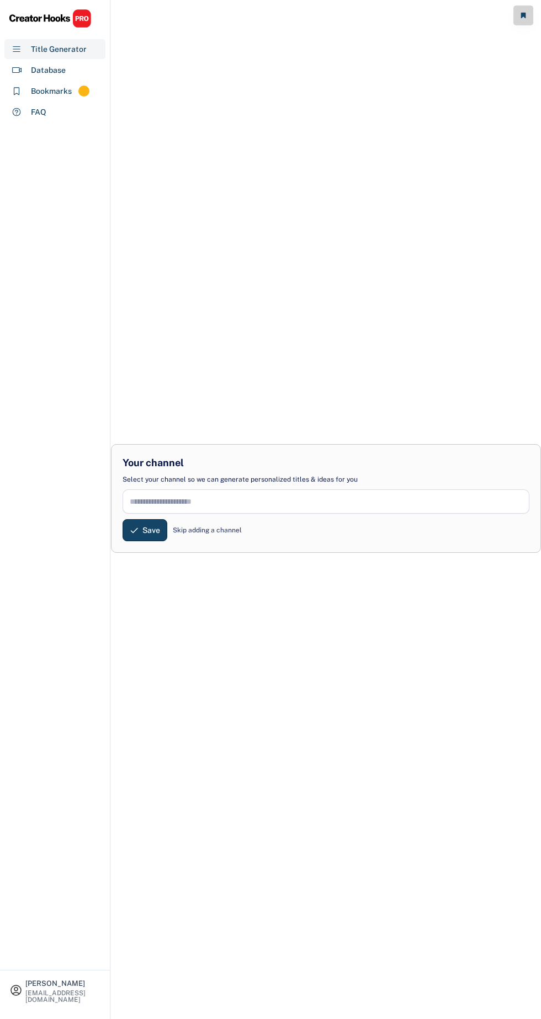 This screenshot has height=1019, width=541. I want to click on div: Select your channel so we can generate personalized titles & ideas for you, so click(240, 479).